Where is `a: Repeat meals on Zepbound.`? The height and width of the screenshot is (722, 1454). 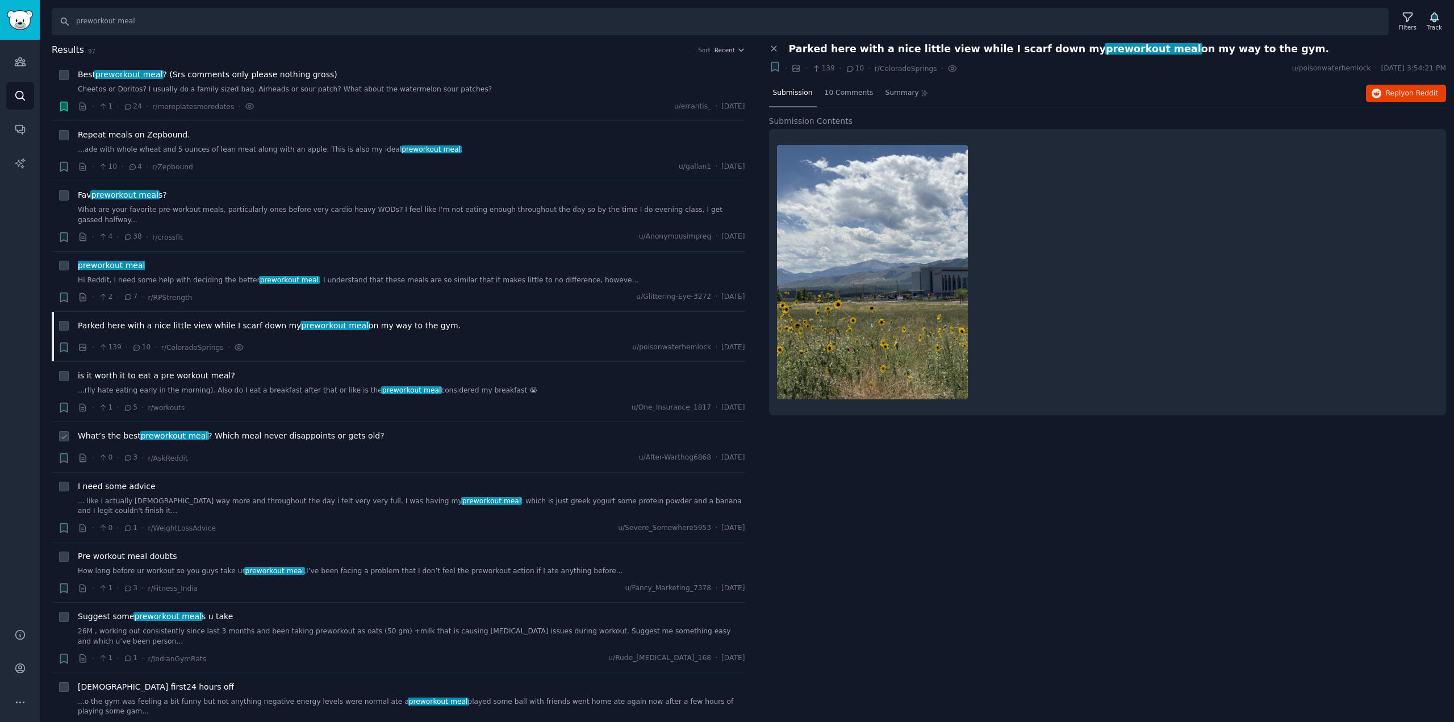 a: Repeat meals on Zepbound. is located at coordinates (134, 135).